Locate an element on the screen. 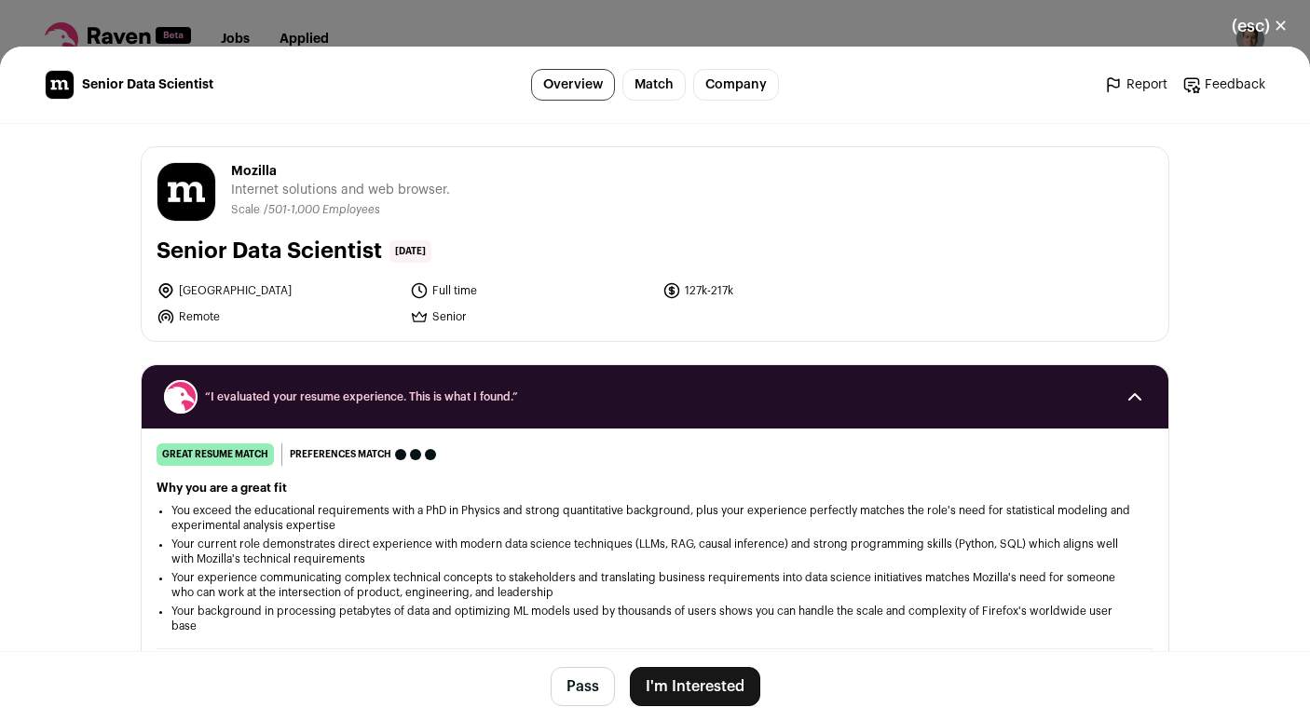 This screenshot has height=721, width=1310. li: Scale is located at coordinates (247, 210).